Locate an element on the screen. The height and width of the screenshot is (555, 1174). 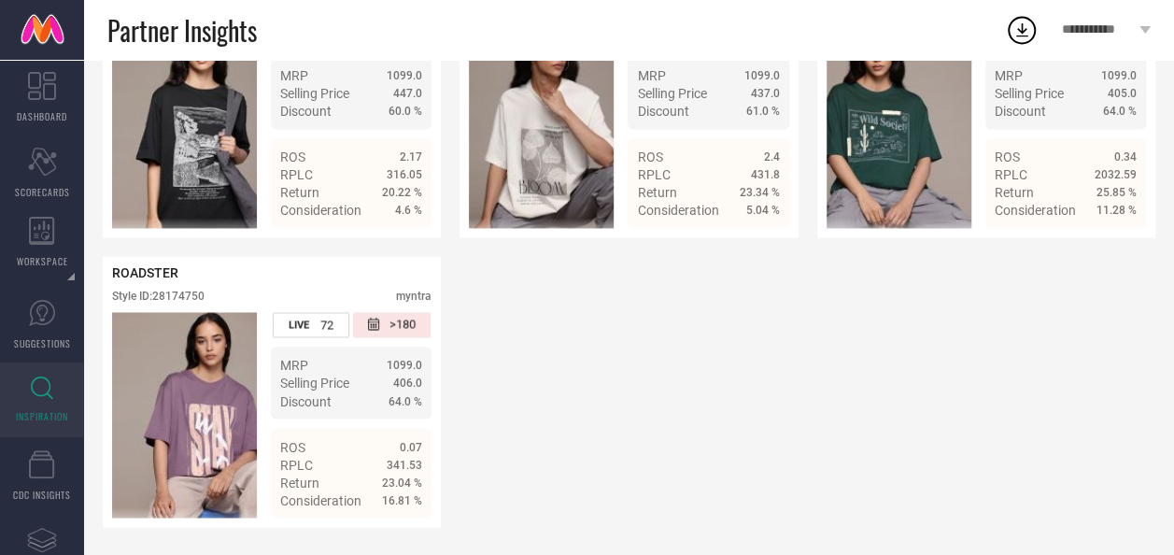
span: 72 is located at coordinates (327, 324).